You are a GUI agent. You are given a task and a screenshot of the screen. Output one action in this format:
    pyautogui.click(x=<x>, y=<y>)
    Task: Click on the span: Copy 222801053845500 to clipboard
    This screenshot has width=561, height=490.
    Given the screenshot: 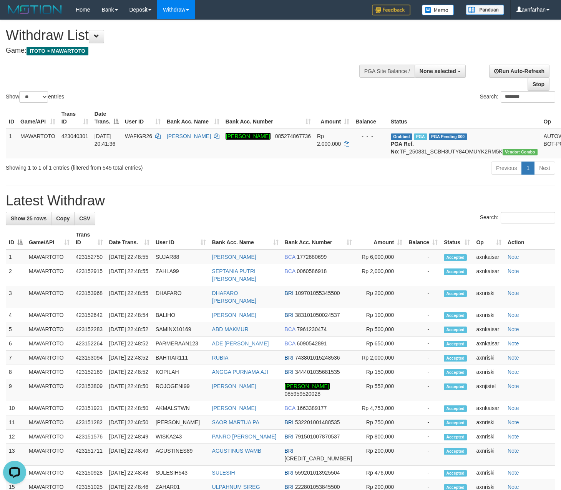 What is the action you would take?
    pyautogui.click(x=318, y=487)
    